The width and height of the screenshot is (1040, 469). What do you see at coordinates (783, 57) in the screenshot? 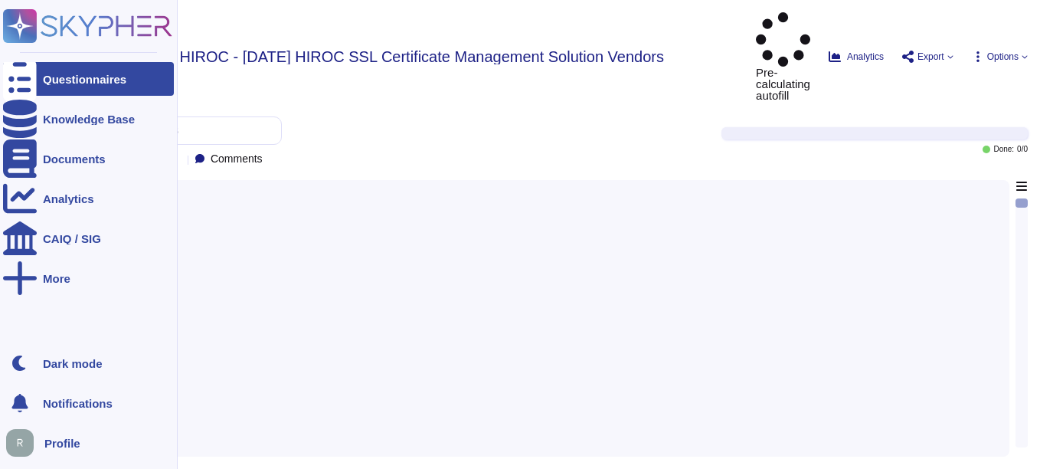
I see `span: Pre-calculating autofill` at bounding box center [783, 57].